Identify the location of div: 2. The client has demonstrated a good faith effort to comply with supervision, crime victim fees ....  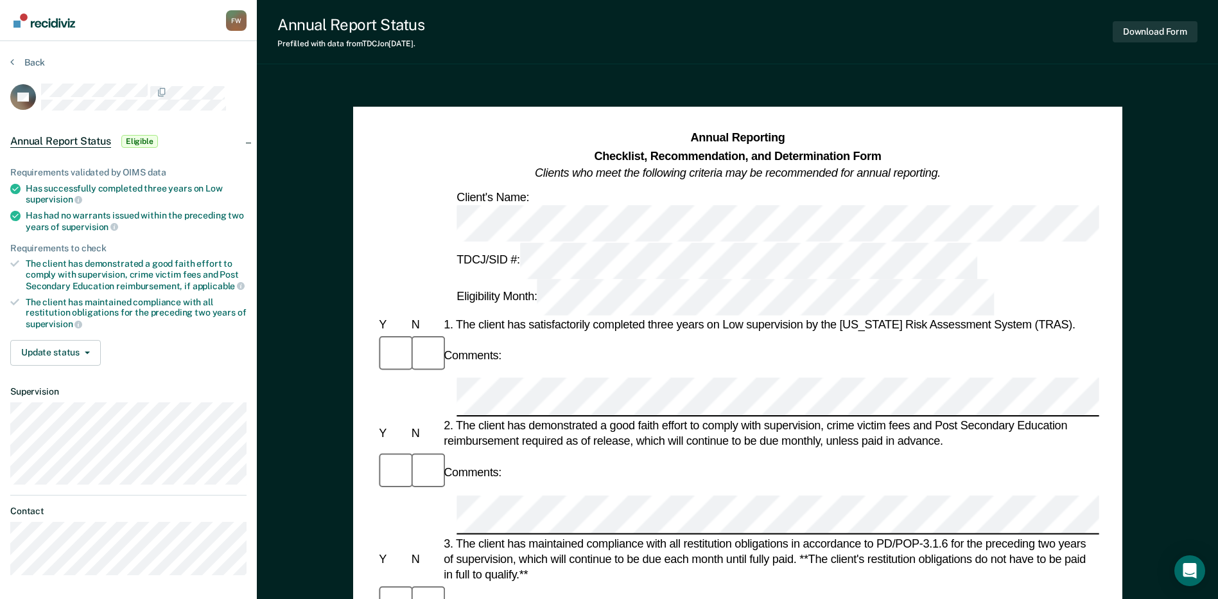
(770, 433).